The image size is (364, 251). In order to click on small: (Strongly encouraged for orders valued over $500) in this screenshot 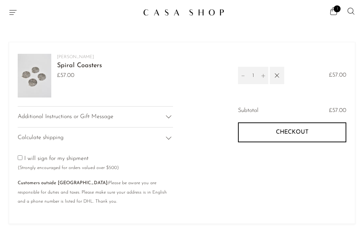, I will do `click(68, 168)`.